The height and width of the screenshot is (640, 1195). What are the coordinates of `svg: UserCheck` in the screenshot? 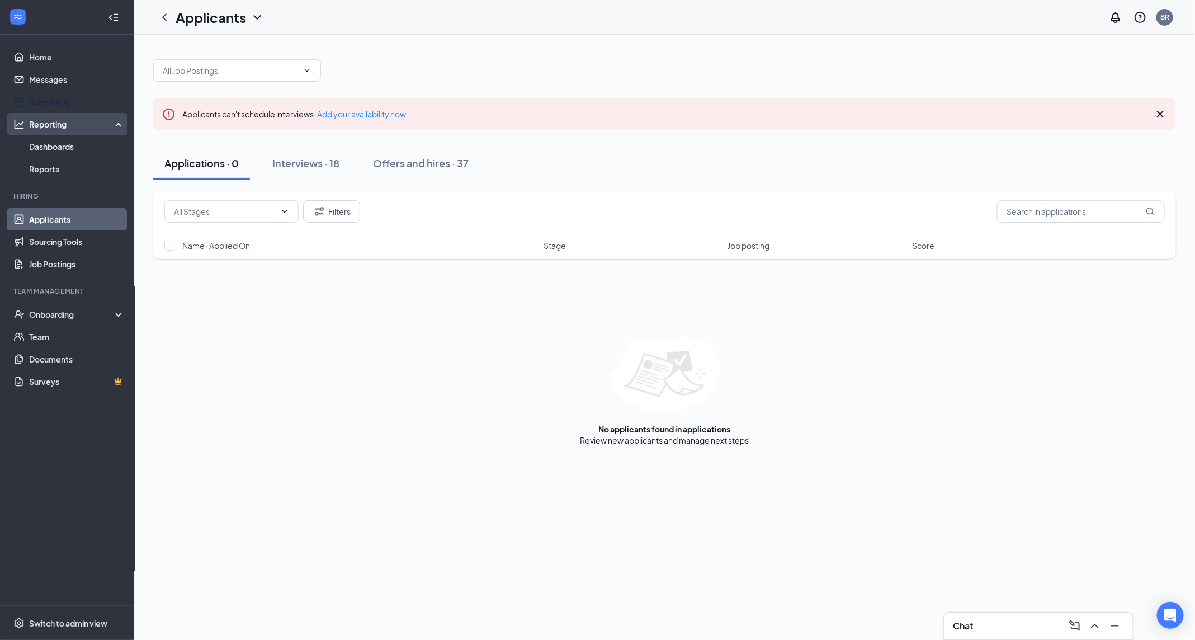 It's located at (19, 314).